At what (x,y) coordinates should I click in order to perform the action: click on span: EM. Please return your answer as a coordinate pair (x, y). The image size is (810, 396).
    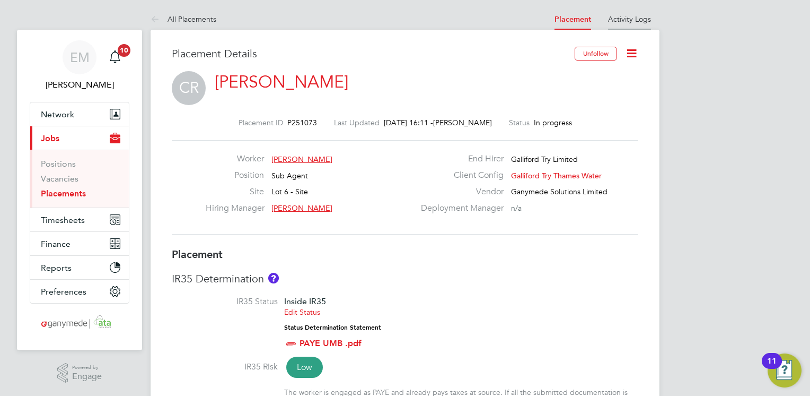
    Looking at the image, I should click on (80, 57).